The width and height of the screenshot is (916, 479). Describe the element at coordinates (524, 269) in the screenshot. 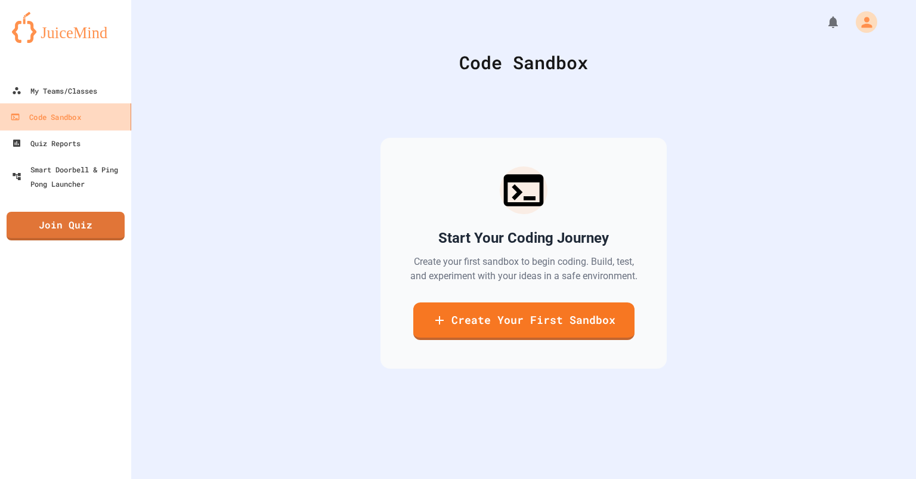

I see `p: Create your first sandbox to begin coding. Build, test, and experiment with your ideas in a safe ...` at that location.